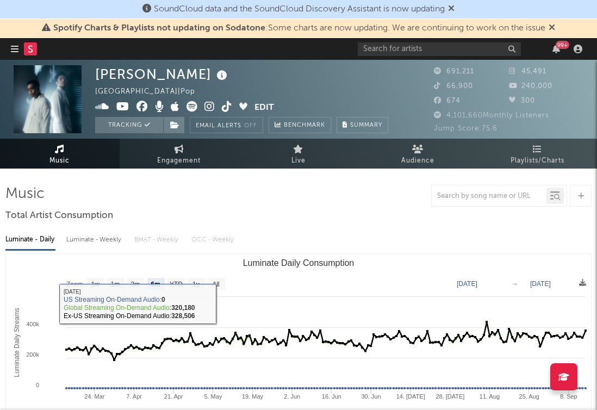 This screenshot has width=597, height=410. I want to click on span: SoundCloud data and the SoundCloud Discovery Assistant is now updating, so click(299, 9).